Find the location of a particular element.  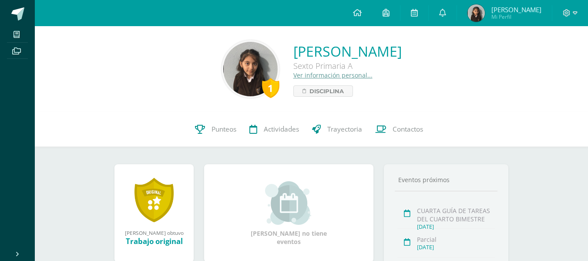

div: 1 is located at coordinates (271, 88).